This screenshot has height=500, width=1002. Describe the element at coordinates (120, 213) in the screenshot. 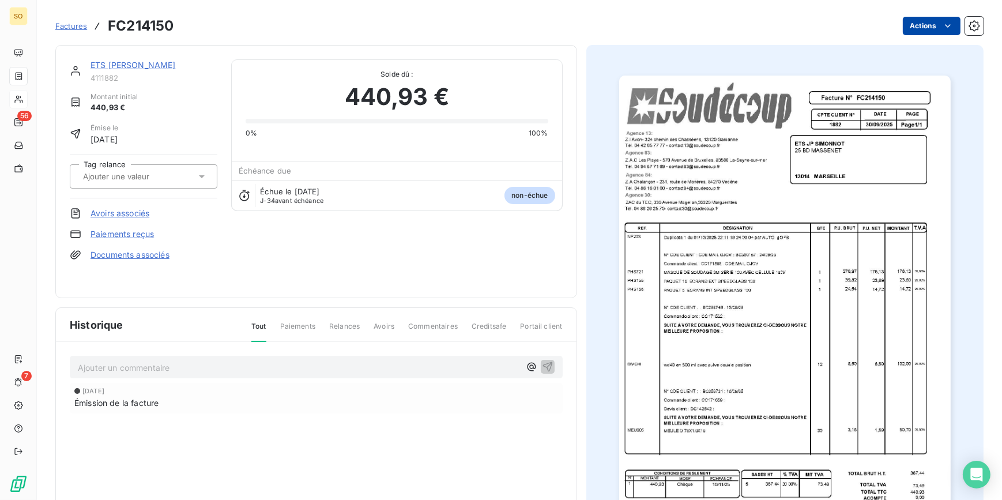

I see `a: Avoirs associés` at that location.